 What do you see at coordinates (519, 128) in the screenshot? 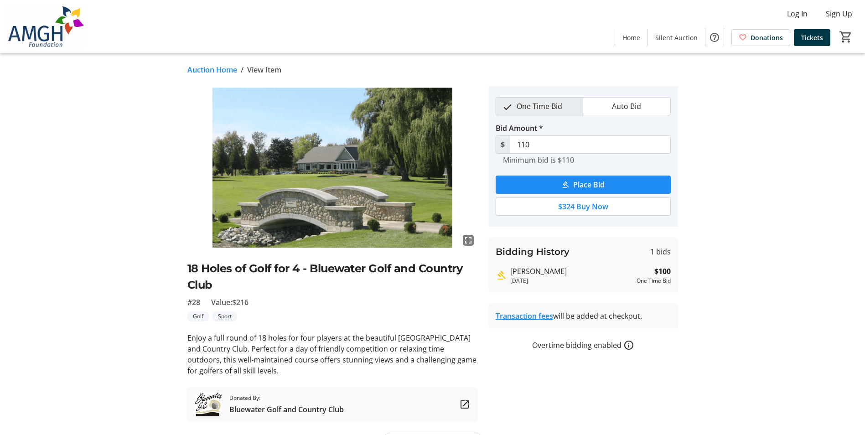
I see `label: Bid Amount *` at bounding box center [519, 128].